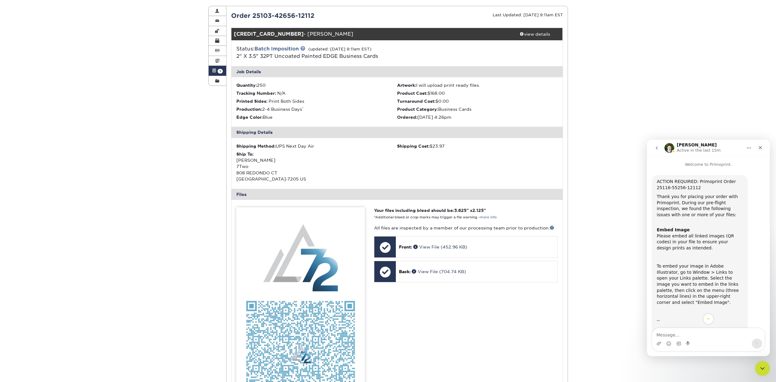 The image size is (776, 382). I want to click on strong: Shipping Method:, so click(256, 146).